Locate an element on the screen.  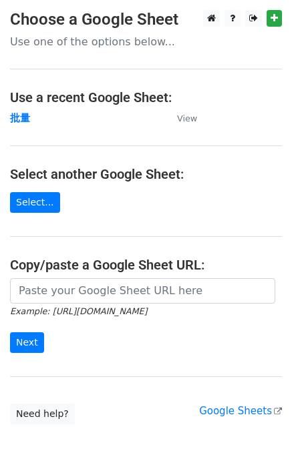
input: Next is located at coordinates (27, 343).